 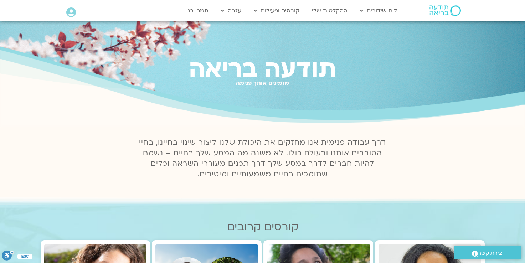 What do you see at coordinates (263, 227) in the screenshot?
I see `h2: קורסים קרובים` at bounding box center [263, 227].